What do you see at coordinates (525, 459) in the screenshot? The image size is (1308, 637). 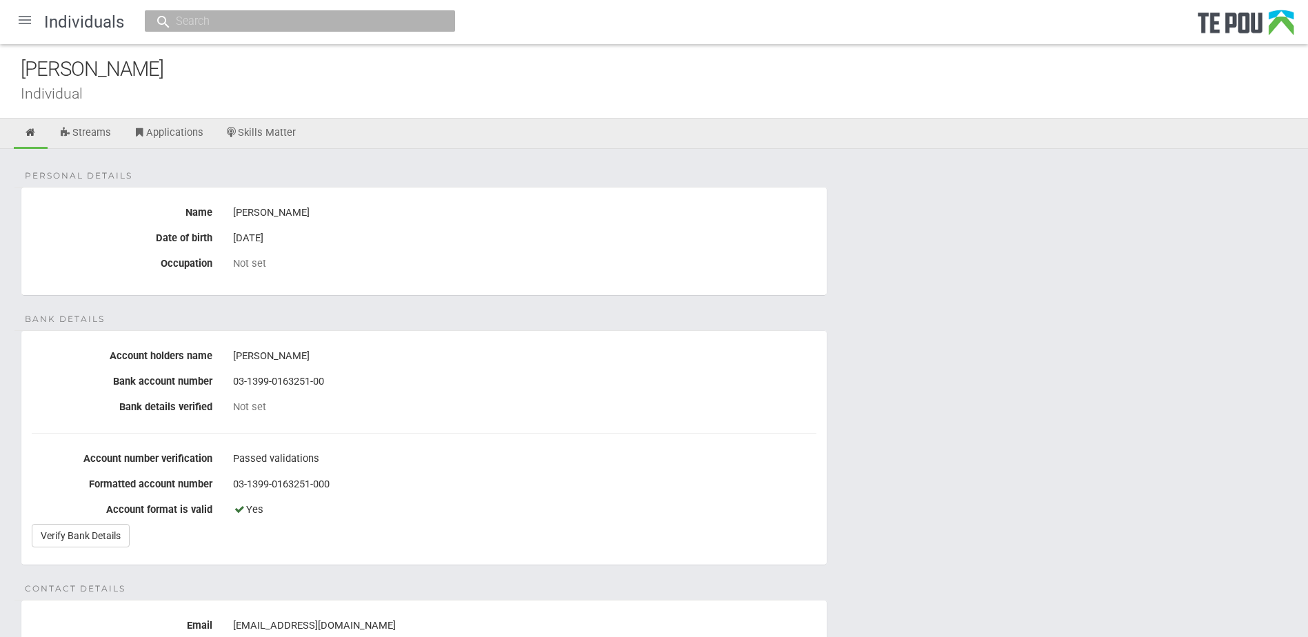 I see `div: Passed validations` at bounding box center [525, 459].